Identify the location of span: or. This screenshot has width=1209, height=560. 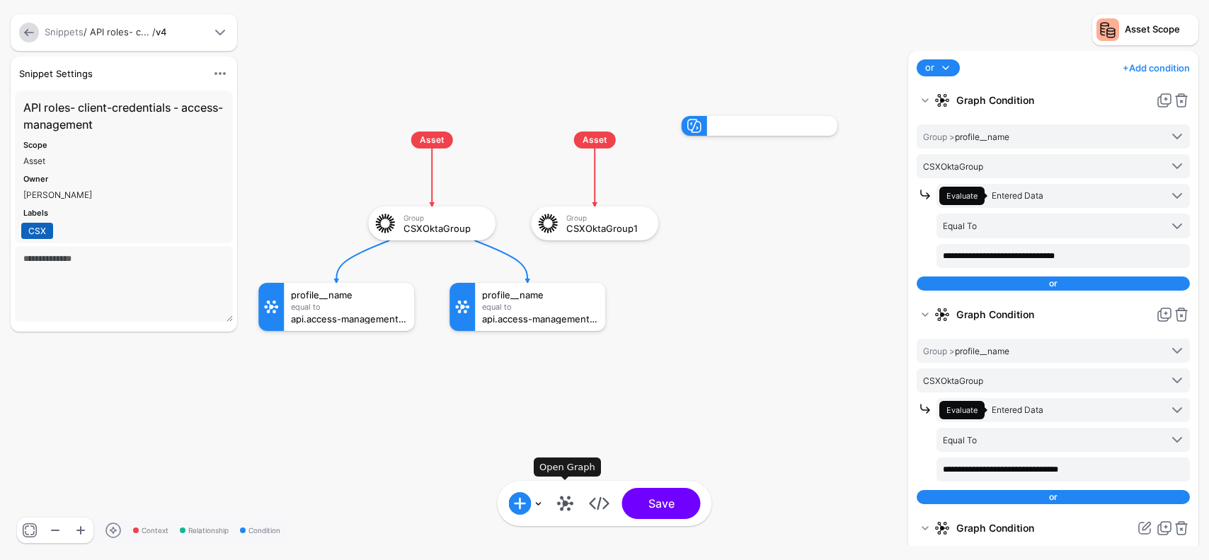
(929, 68).